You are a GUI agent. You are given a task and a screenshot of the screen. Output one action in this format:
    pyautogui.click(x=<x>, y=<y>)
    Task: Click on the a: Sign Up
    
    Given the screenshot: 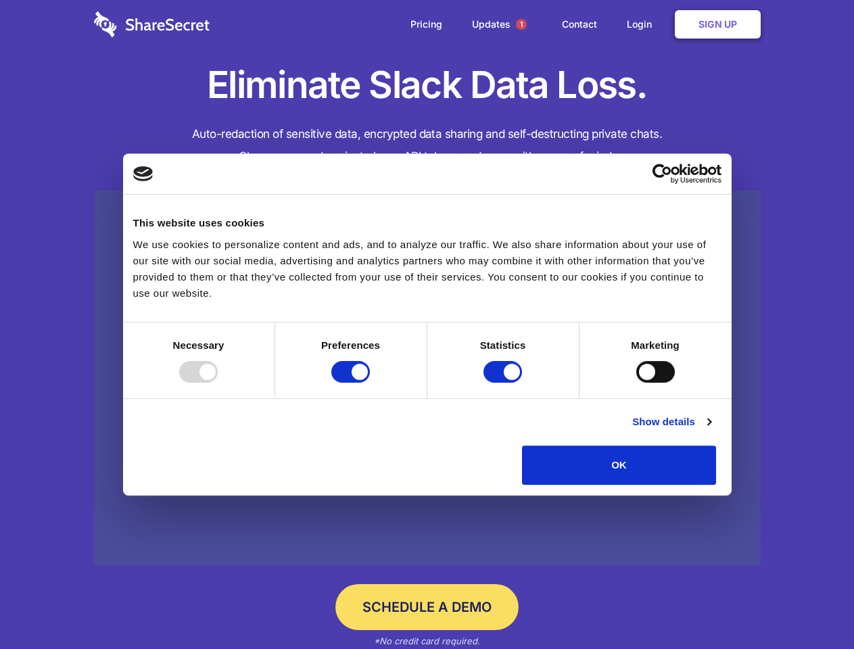 What is the action you would take?
    pyautogui.click(x=718, y=24)
    